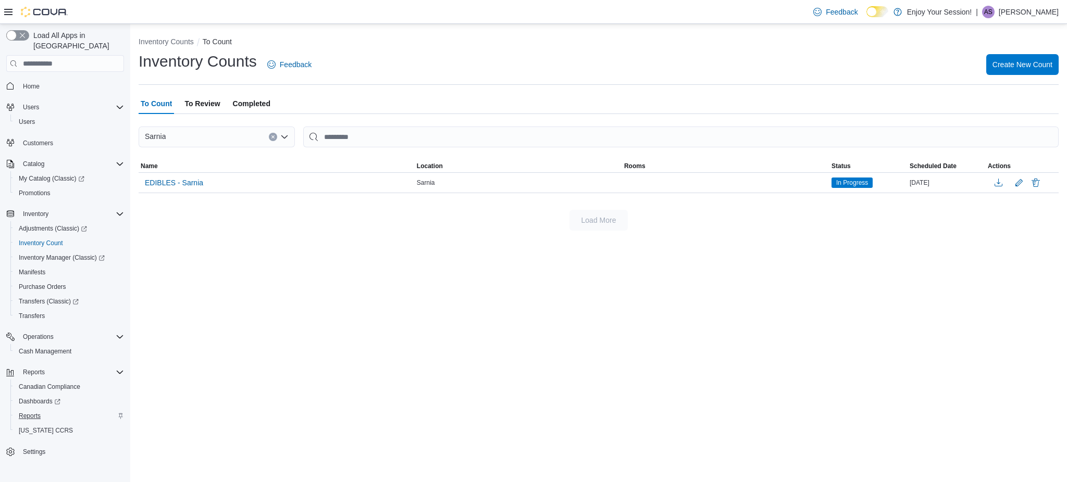 Image resolution: width=1067 pixels, height=482 pixels. Describe the element at coordinates (32, 272) in the screenshot. I see `a: Manifests` at that location.